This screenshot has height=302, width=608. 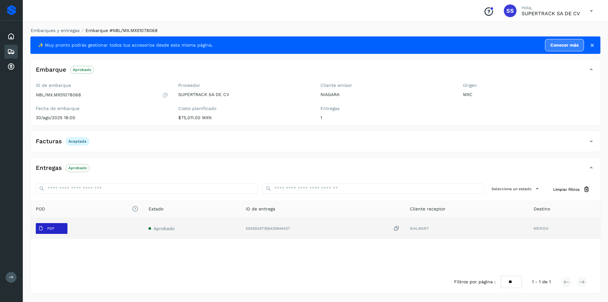 What do you see at coordinates (102, 108) in the screenshot?
I see `label: Fecha de embarque` at bounding box center [102, 108].